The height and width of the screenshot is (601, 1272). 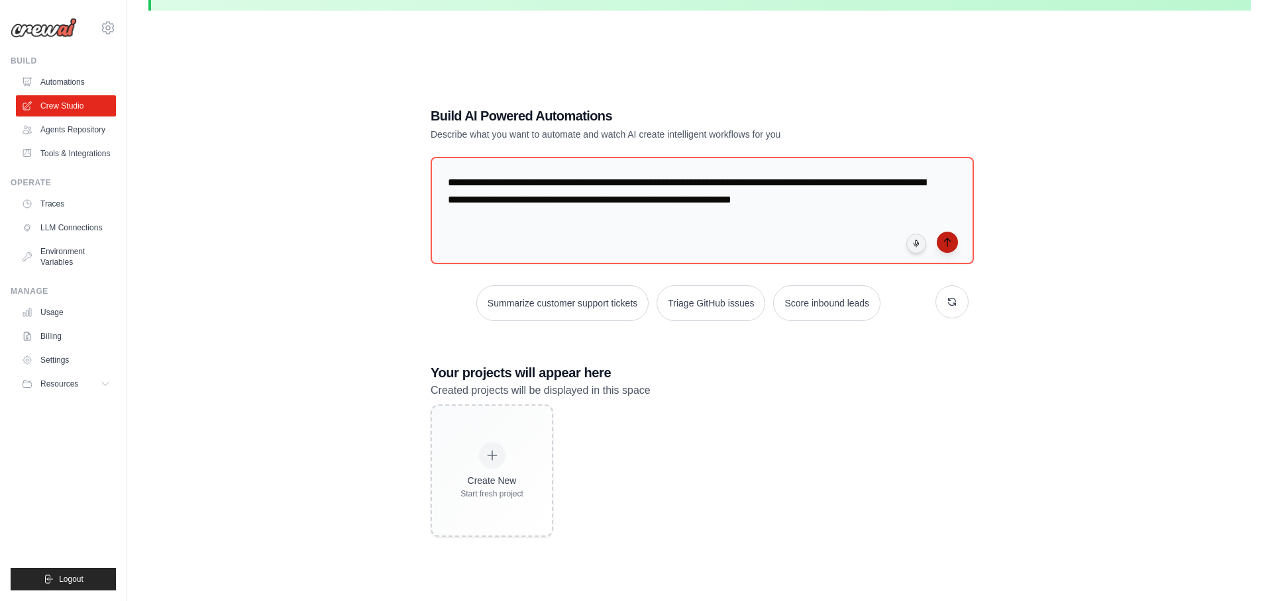 What do you see at coordinates (71, 580) in the screenshot?
I see `span: Logout` at bounding box center [71, 580].